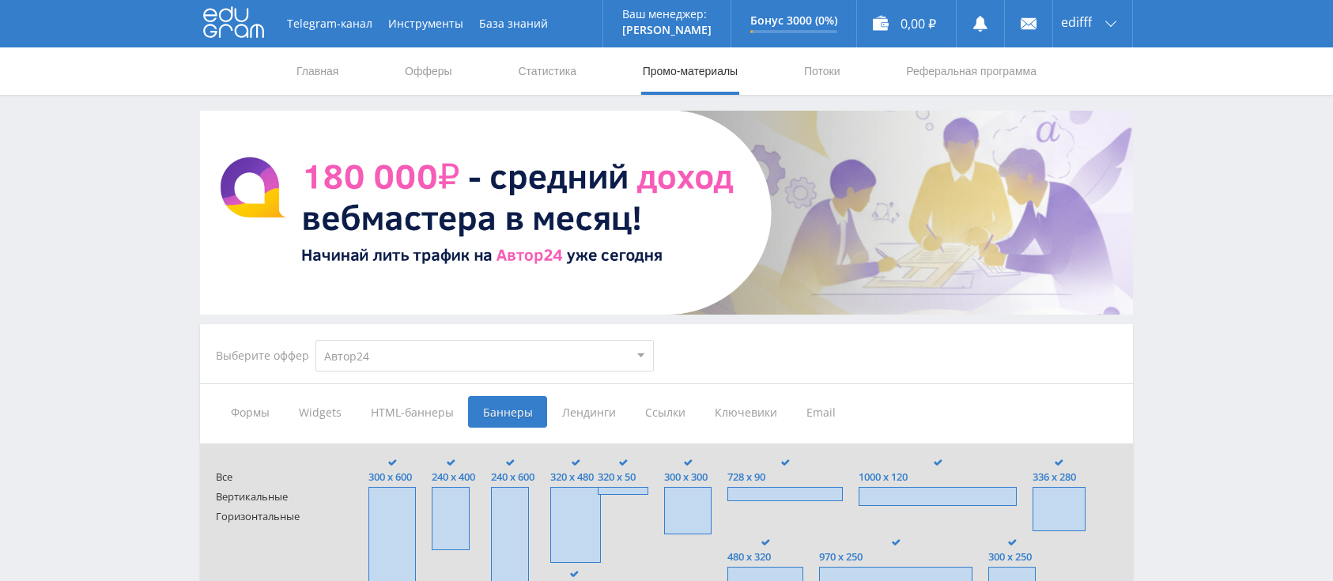 The image size is (1333, 581). Describe the element at coordinates (821, 412) in the screenshot. I see `span: Email` at that location.